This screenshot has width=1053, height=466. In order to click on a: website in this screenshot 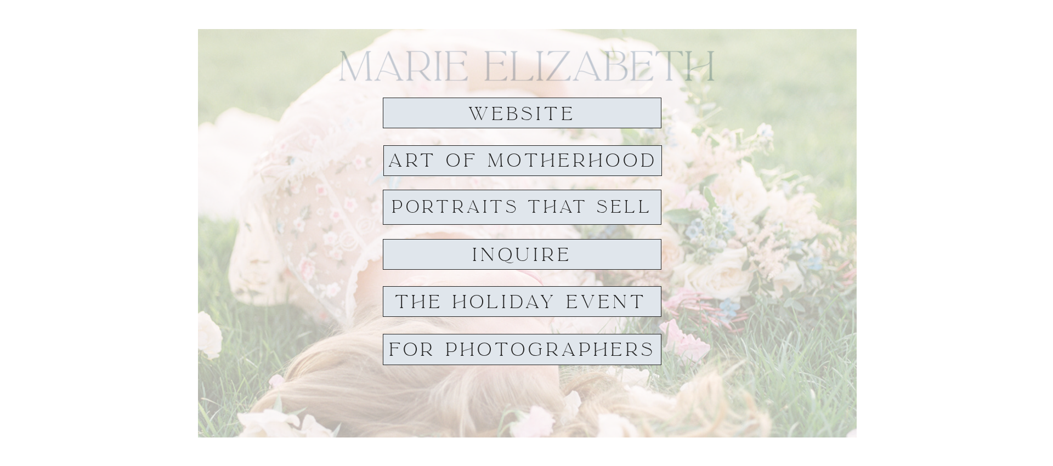, I will do `click(522, 114)`.